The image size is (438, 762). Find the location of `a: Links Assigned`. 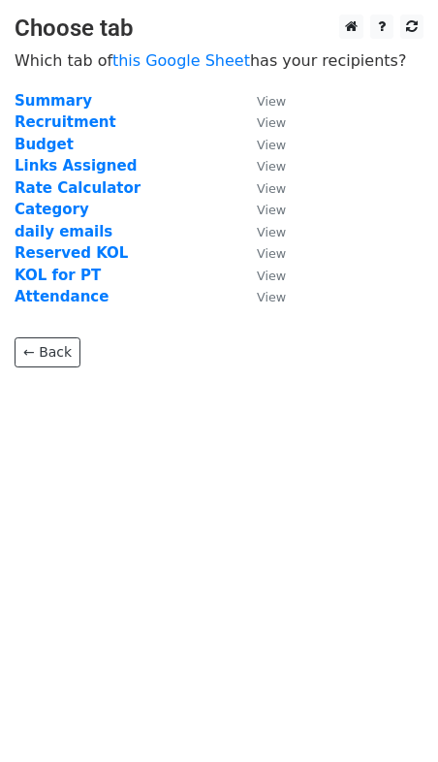

a: Links Assigned is located at coordinates (76, 166).